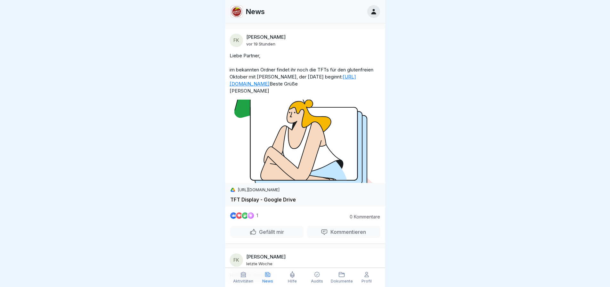 This screenshot has height=287, width=610. Describe the element at coordinates (237, 12) in the screenshot. I see `img: wpjn4gtn6o310phqx1r289if.png` at that location.